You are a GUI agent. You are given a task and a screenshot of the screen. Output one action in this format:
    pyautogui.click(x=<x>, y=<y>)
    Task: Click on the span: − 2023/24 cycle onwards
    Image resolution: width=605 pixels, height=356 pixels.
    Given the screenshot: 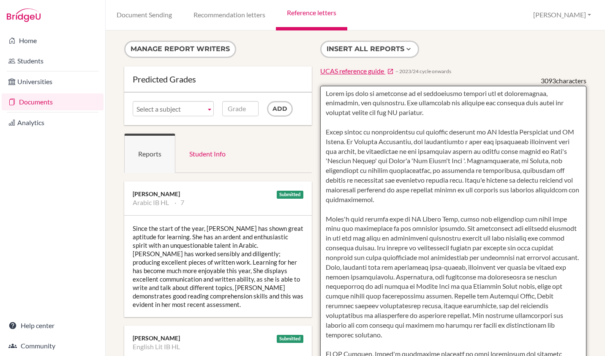 What is the action you would take?
    pyautogui.click(x=424, y=71)
    